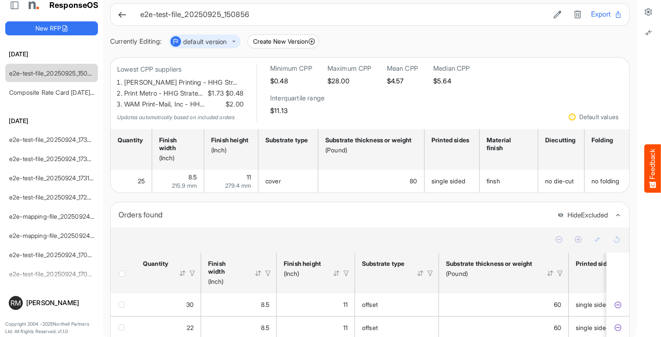 The width and height of the screenshot is (661, 337). What do you see at coordinates (180, 69) in the screenshot?
I see `p: Lowest CPP suppliers` at bounding box center [180, 69].